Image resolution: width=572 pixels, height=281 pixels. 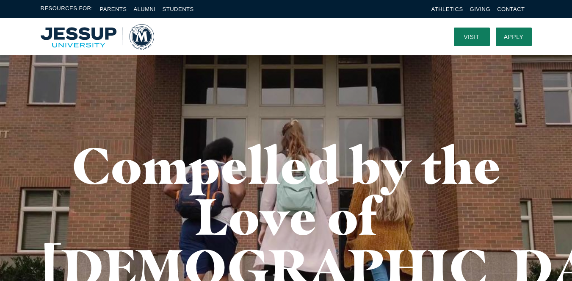 What do you see at coordinates (97, 37) in the screenshot?
I see `img: Multnomah University Logo` at bounding box center [97, 37].